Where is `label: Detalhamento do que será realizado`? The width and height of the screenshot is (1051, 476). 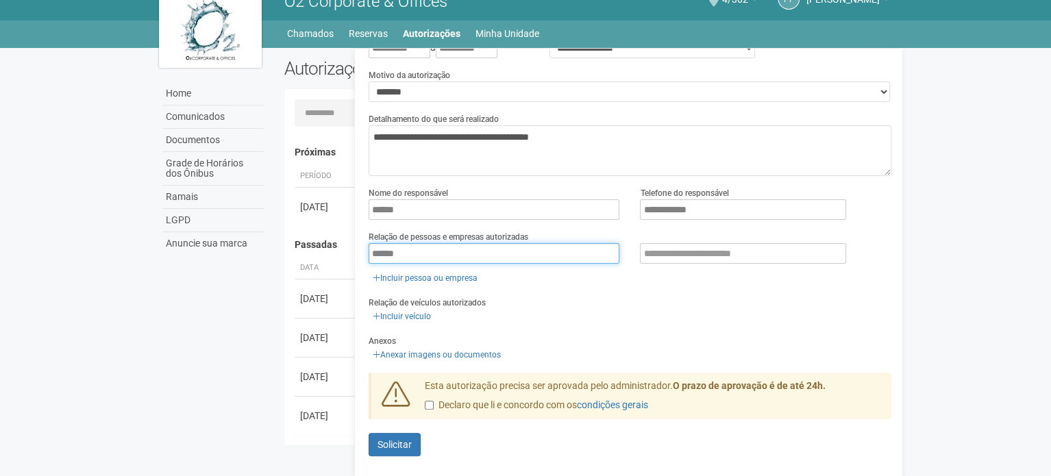 label: Detalhamento do que será realizado is located at coordinates (434, 119).